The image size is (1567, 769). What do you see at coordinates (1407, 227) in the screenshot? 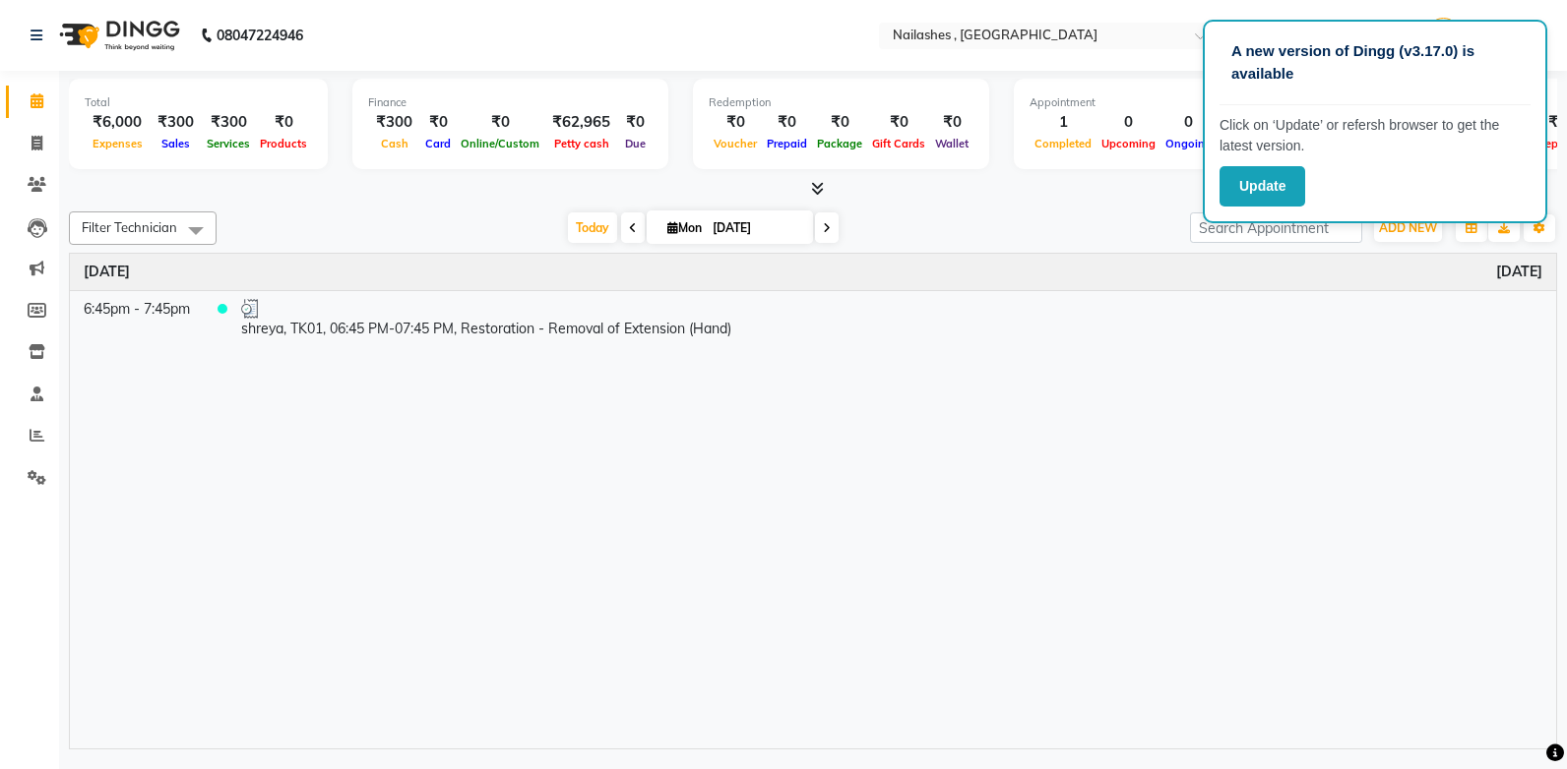
I see `span: ADD NEW` at bounding box center [1407, 227].